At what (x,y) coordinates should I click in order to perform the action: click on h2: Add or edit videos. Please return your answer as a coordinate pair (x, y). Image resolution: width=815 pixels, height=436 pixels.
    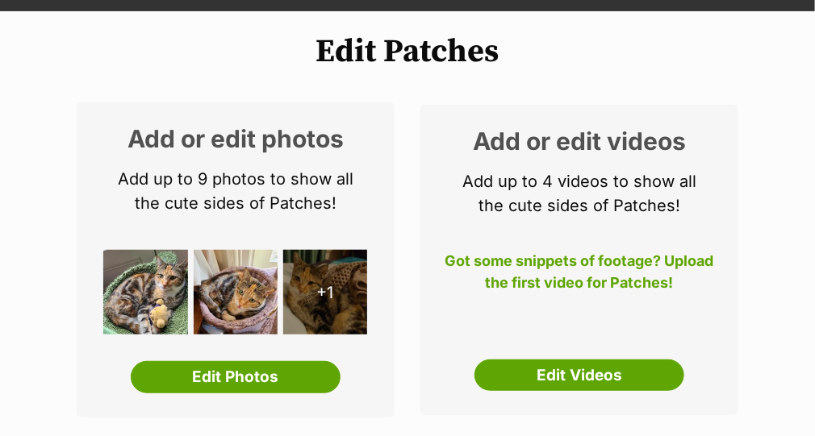
    Looking at the image, I should click on (579, 141).